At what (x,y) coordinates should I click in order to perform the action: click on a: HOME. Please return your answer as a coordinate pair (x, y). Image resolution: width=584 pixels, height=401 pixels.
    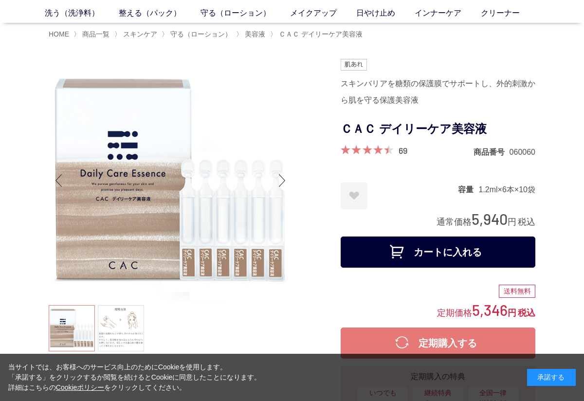
    Looking at the image, I should click on (59, 34).